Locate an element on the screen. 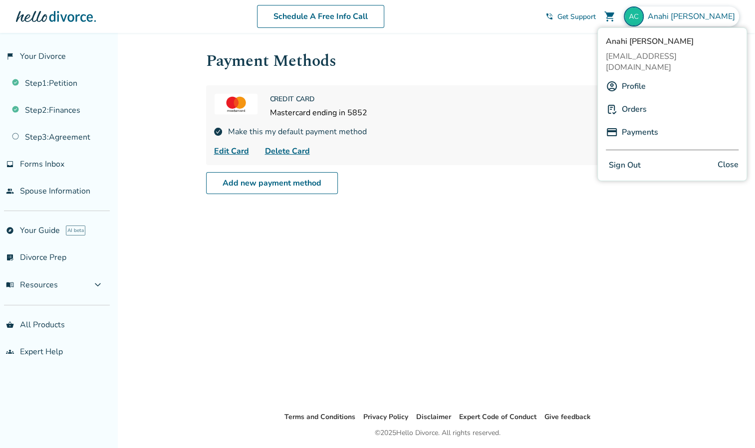  div: Chat Widget is located at coordinates (730, 424).